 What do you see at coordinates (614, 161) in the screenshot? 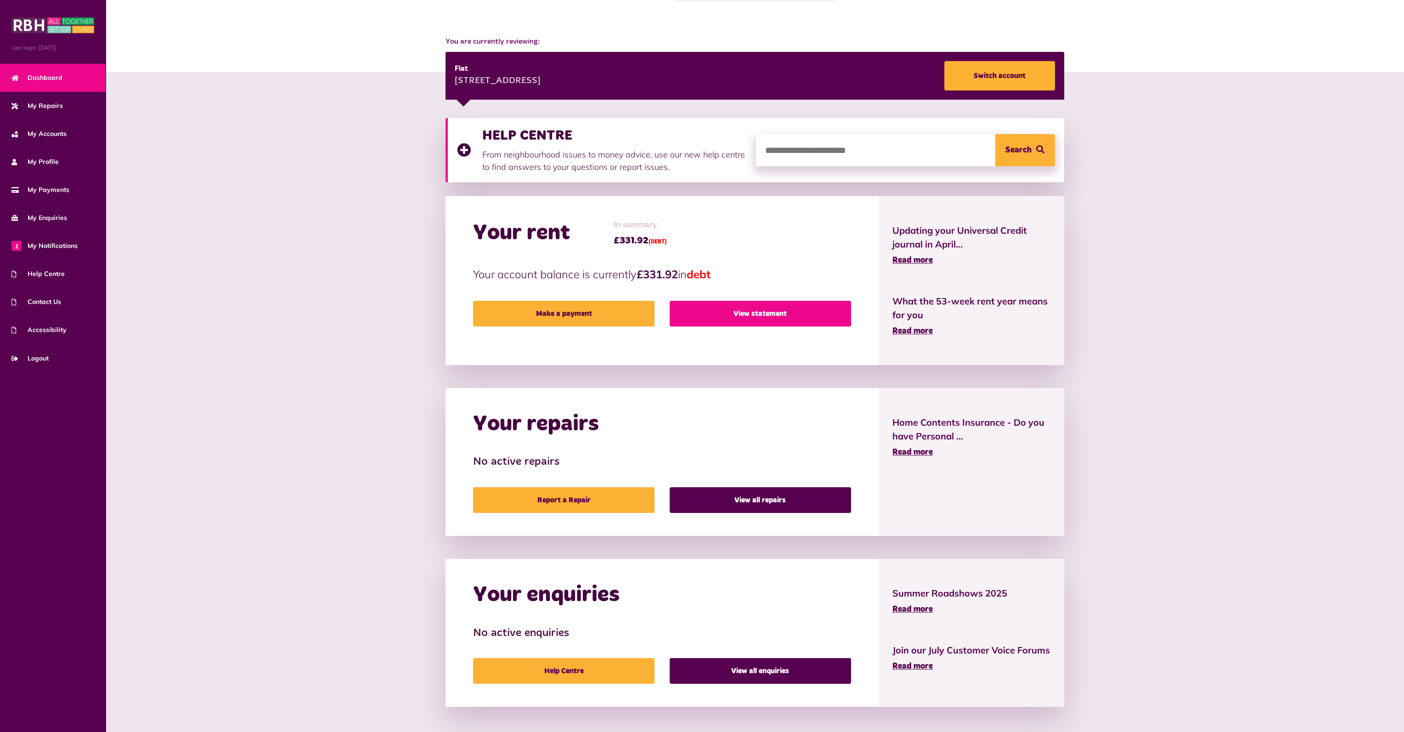
I see `p: From neighbourhood issues to money advice, use our new help centre to find answers to your questi...` at bounding box center [614, 161].